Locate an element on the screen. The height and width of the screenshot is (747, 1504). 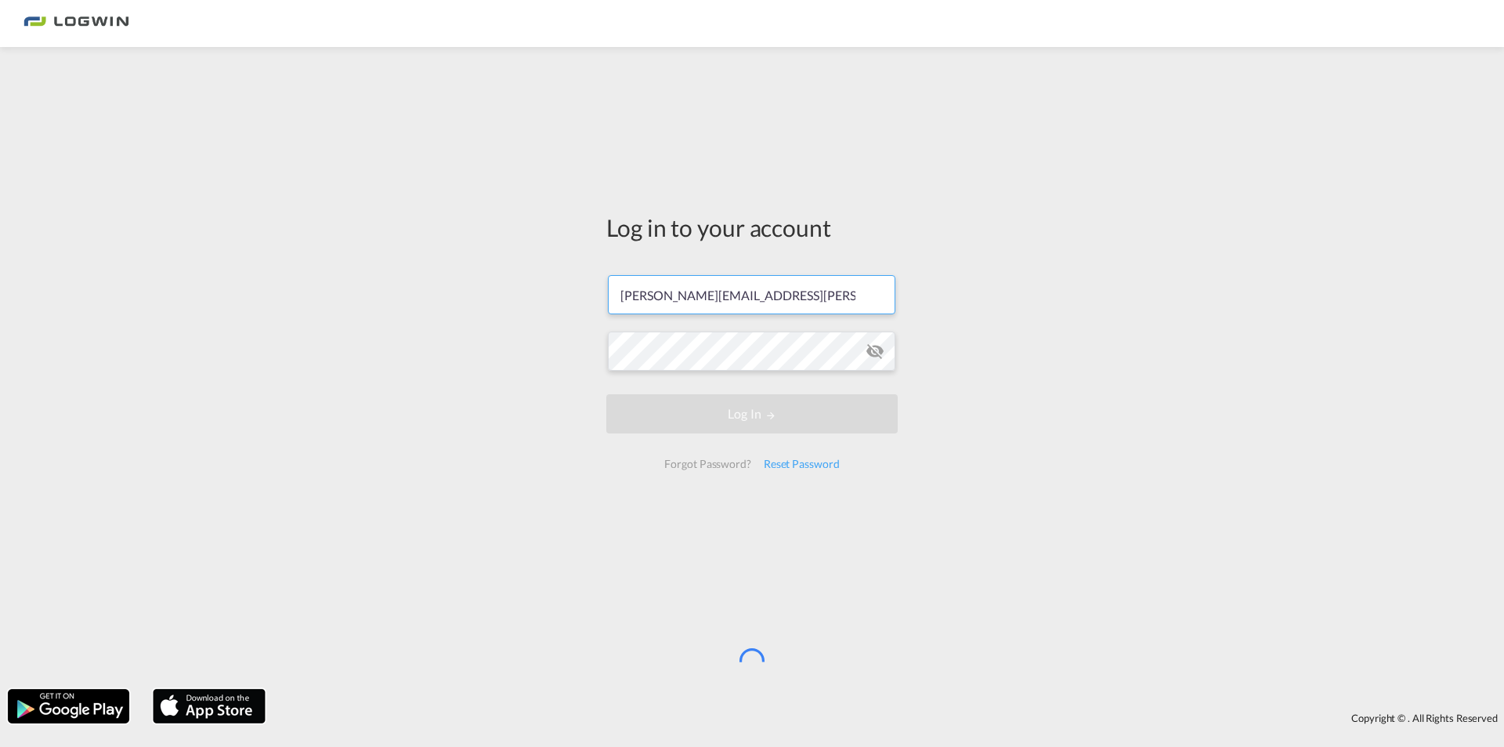
img: google.png is located at coordinates (68, 706).